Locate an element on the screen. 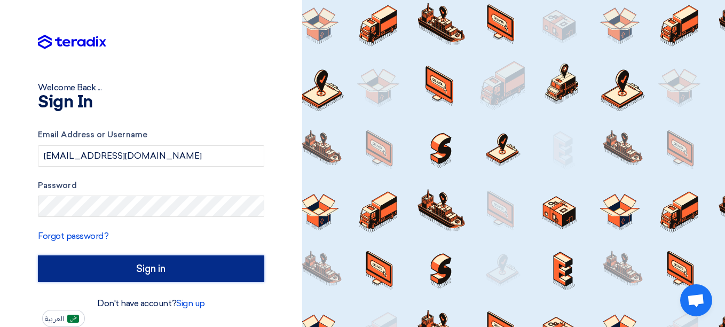  img: ar-AR.png is located at coordinates (73, 318).